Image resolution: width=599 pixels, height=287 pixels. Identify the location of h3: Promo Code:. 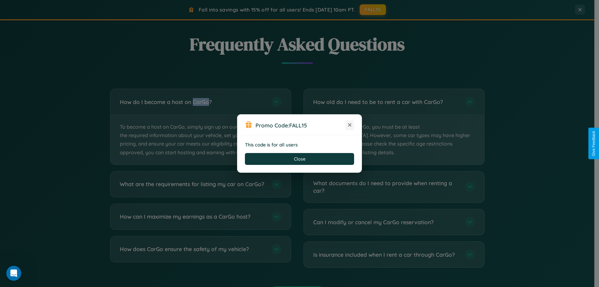
(301, 125).